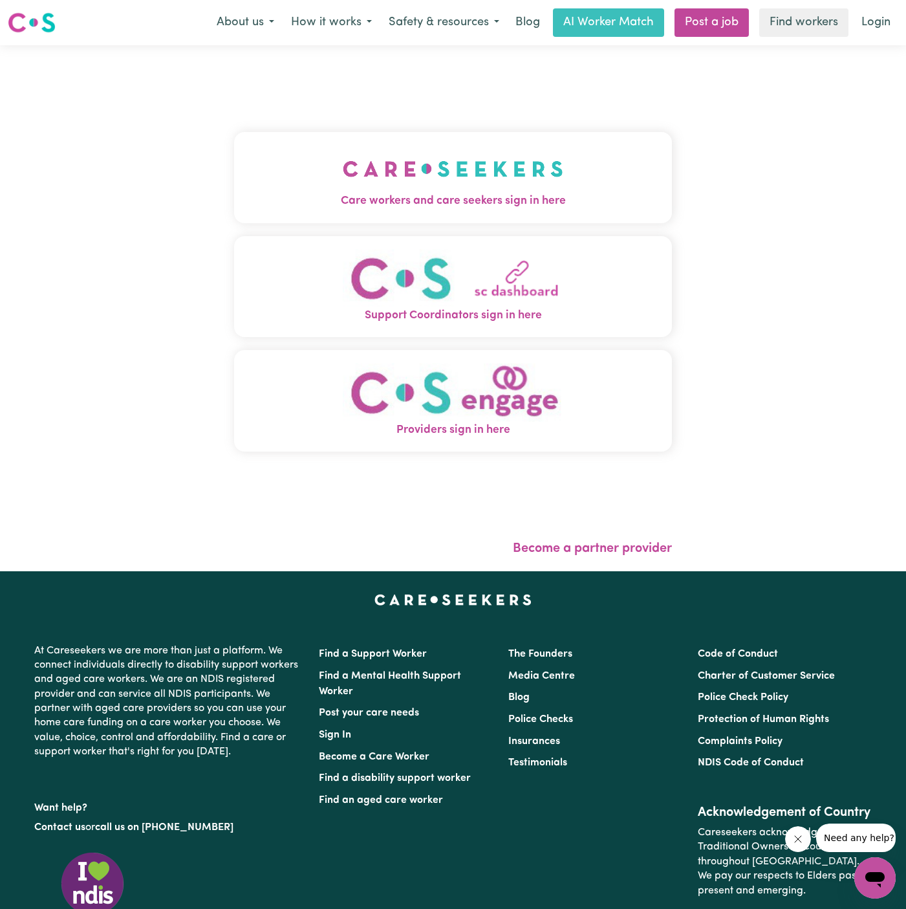 The width and height of the screenshot is (906, 909). Describe the element at coordinates (751, 763) in the screenshot. I see `a: NDIS Code of Conduct` at that location.